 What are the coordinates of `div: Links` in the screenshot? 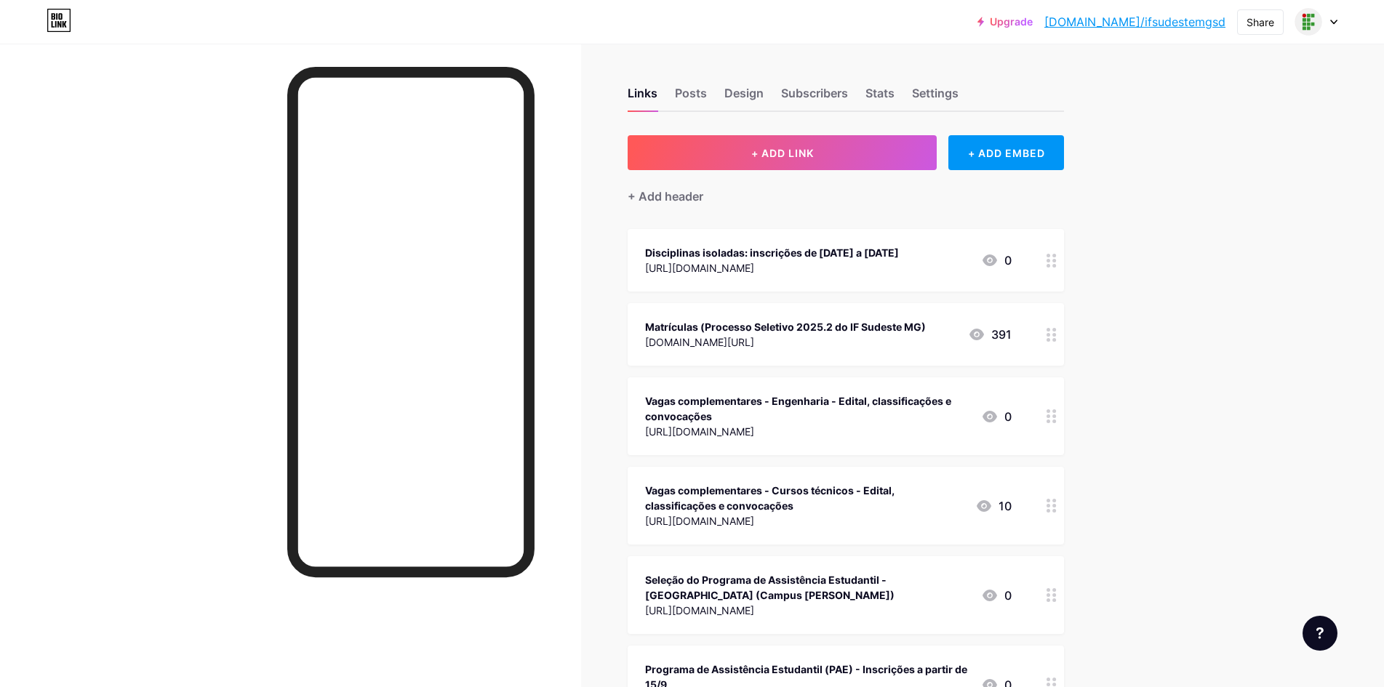 It's located at (642, 97).